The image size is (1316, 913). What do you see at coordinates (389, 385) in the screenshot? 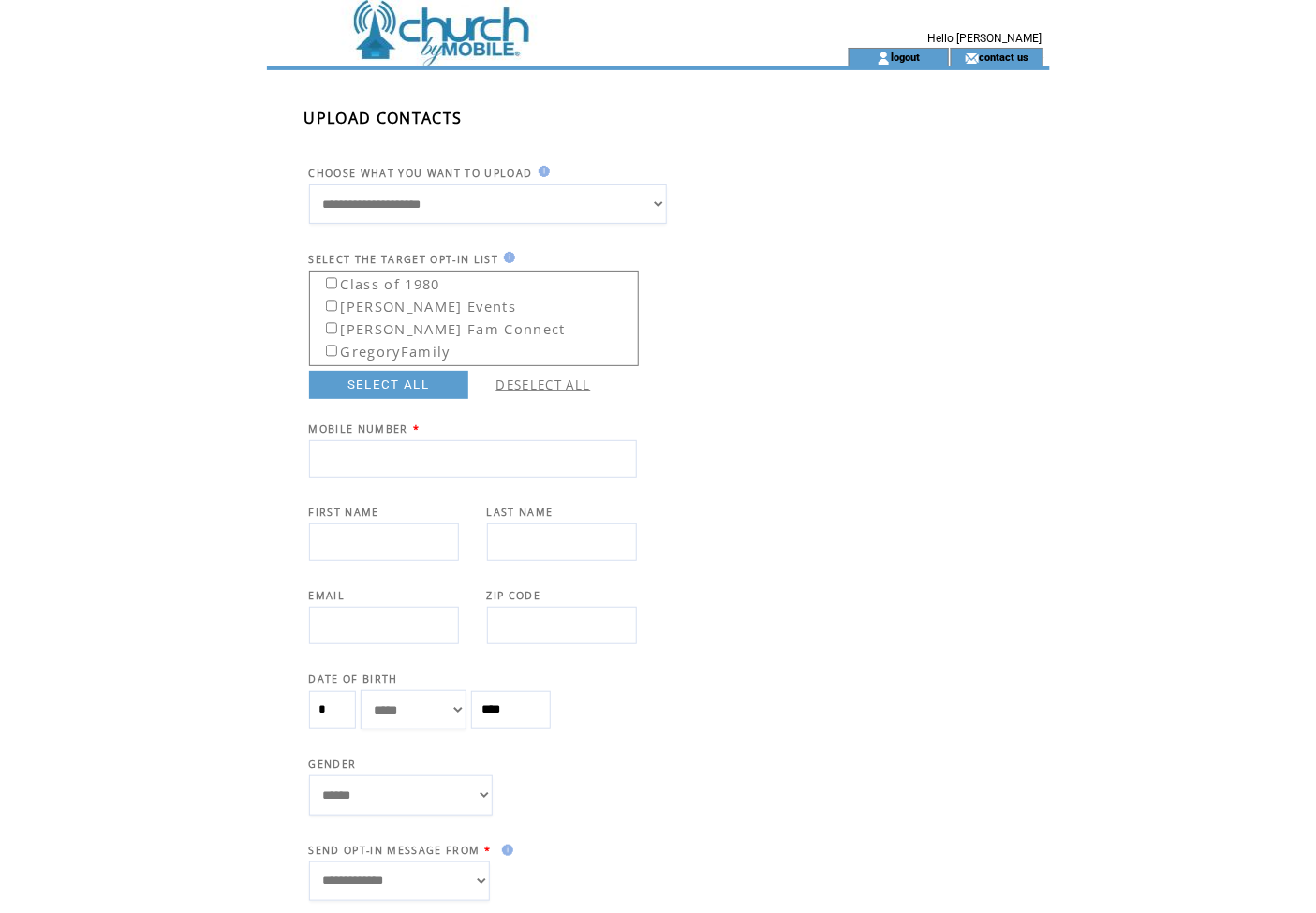
I see `a: SELECT ALL` at bounding box center [389, 385].